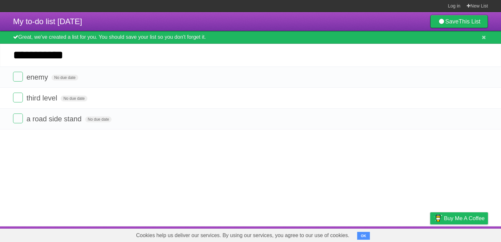 Image resolution: width=501 pixels, height=242 pixels. I want to click on a: Buy me a coffee, so click(459, 218).